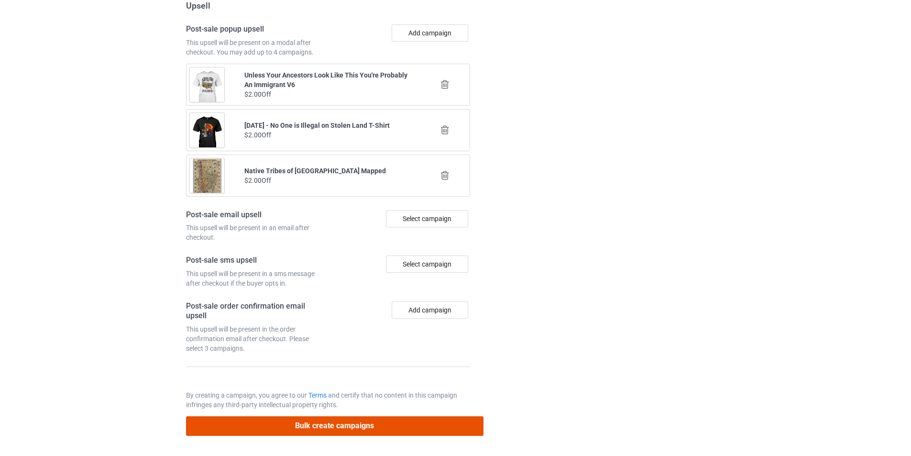 This screenshot has width=911, height=456. I want to click on div: This upsell will be present in a sms message after checkout if the buyer opts in., so click(255, 278).